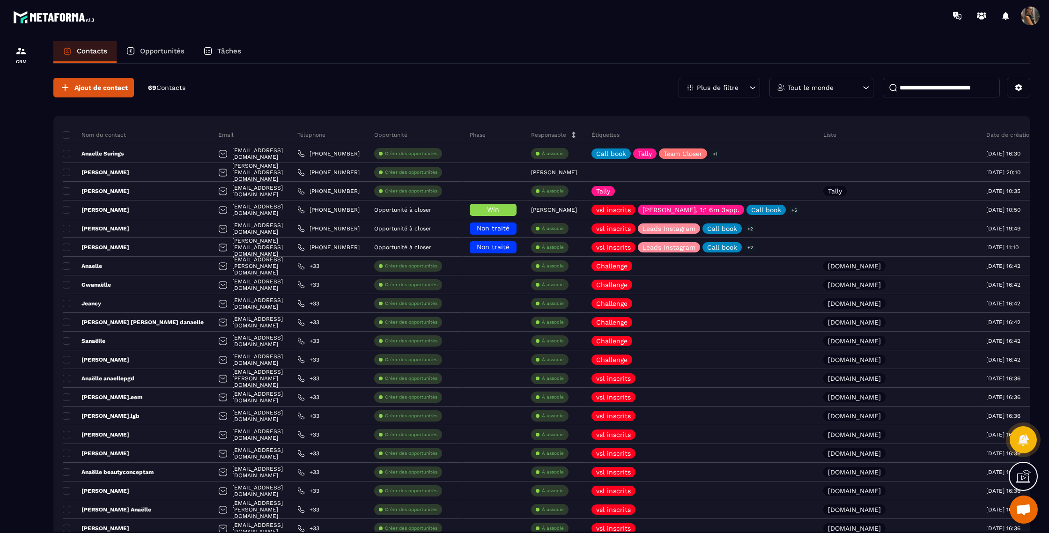 This screenshot has height=533, width=1049. I want to click on p: Téléphone, so click(311, 135).